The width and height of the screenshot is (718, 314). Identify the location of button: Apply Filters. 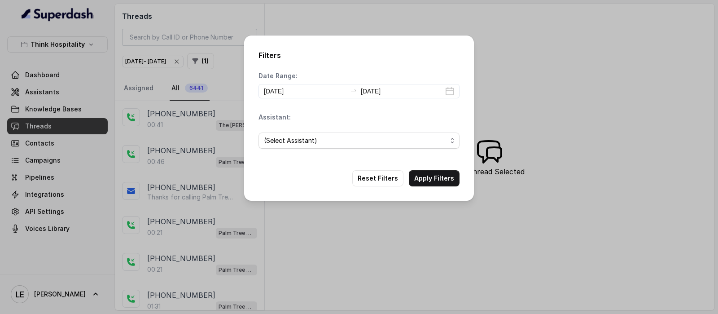
(434, 178).